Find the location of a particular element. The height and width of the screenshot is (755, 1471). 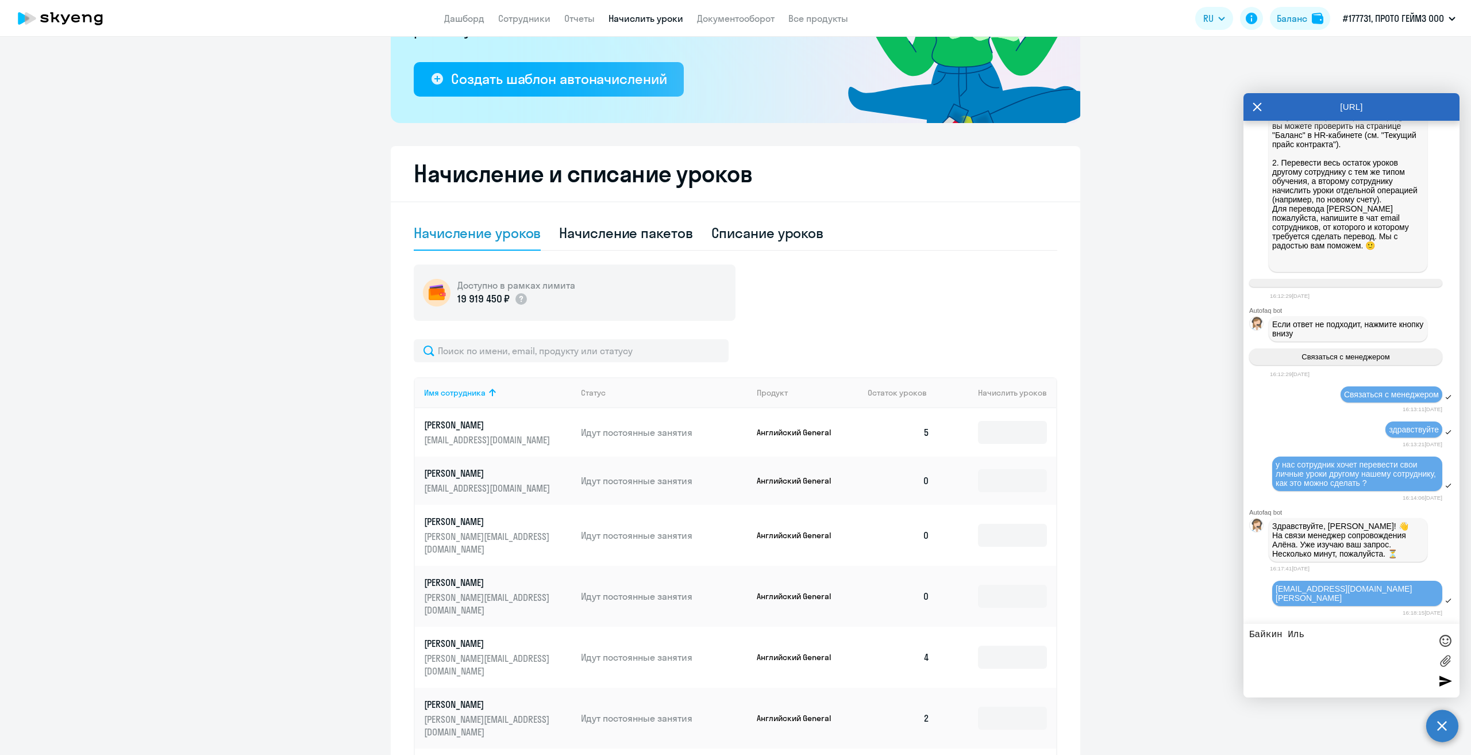

p: 19 919 450 ₽ is located at coordinates (483, 299).